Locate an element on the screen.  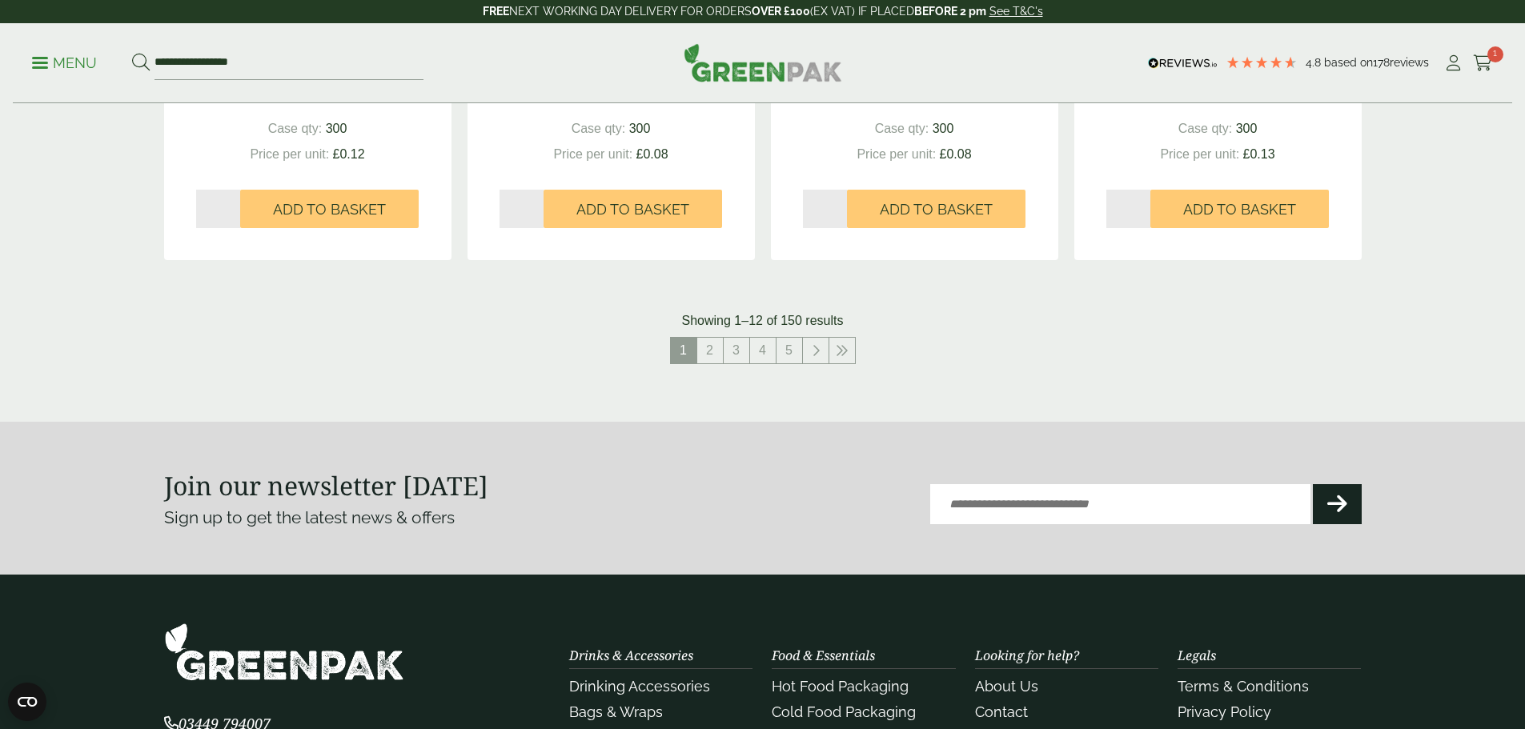
span: reviews is located at coordinates (1408, 62).